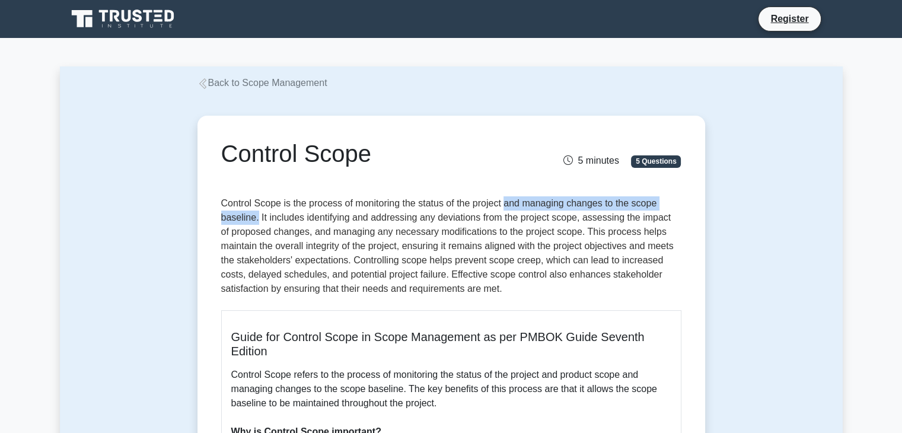  What do you see at coordinates (451, 248) in the screenshot?
I see `p: Control Scope is the process of monitoring the status of the project and managing changes to the ...` at bounding box center [451, 248].